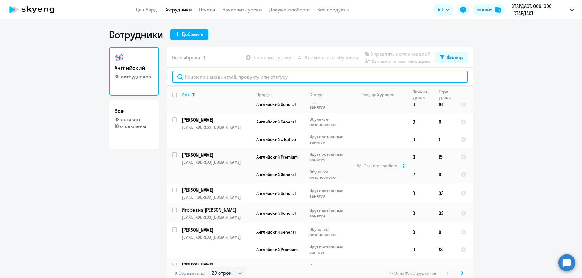 The height and width of the screenshot is (278, 582). What do you see at coordinates (136, 35) in the screenshot?
I see `h1: Сотрудники` at bounding box center [136, 35].